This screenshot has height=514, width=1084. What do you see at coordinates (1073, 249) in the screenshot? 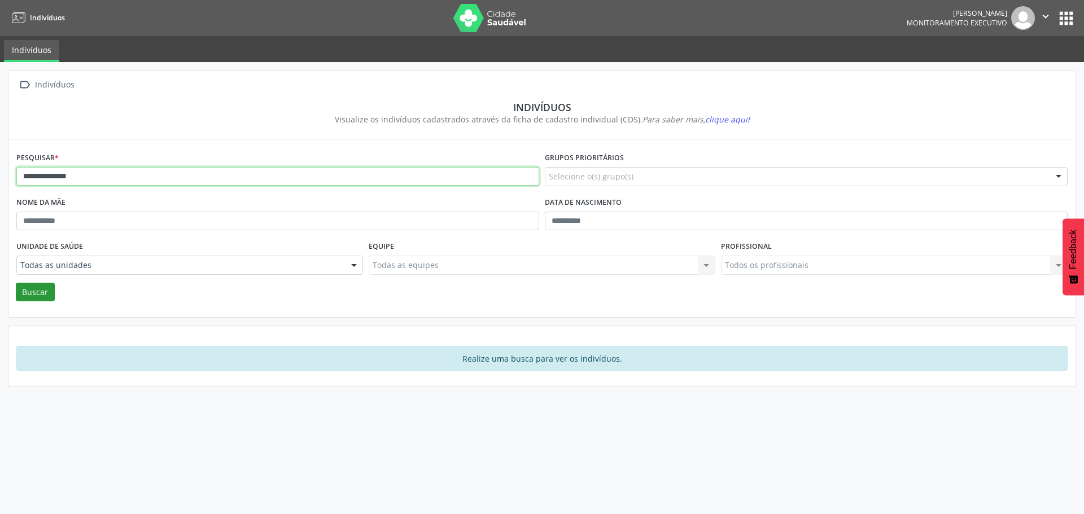
I see `span: Feedback` at bounding box center [1073, 249].